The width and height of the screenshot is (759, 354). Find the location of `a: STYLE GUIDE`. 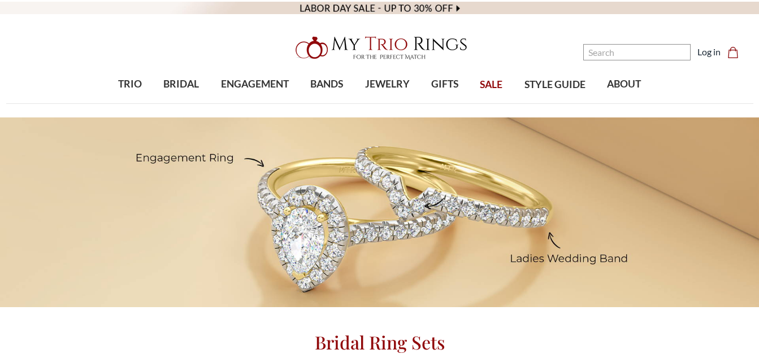

a: STYLE GUIDE is located at coordinates (554, 85).